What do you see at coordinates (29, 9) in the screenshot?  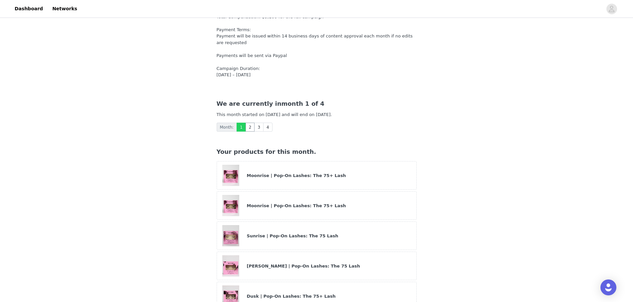 I see `a: Dashboard` at bounding box center [29, 9].